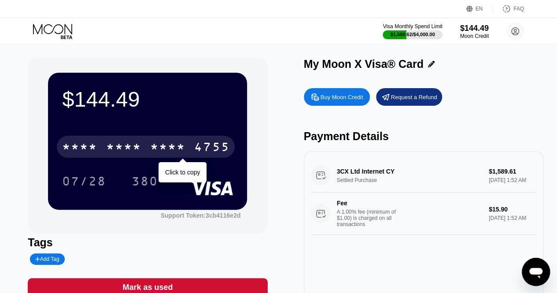 The image size is (557, 293). What do you see at coordinates (412, 26) in the screenshot?
I see `div: Visa Monthly Spend Limit` at bounding box center [412, 26].